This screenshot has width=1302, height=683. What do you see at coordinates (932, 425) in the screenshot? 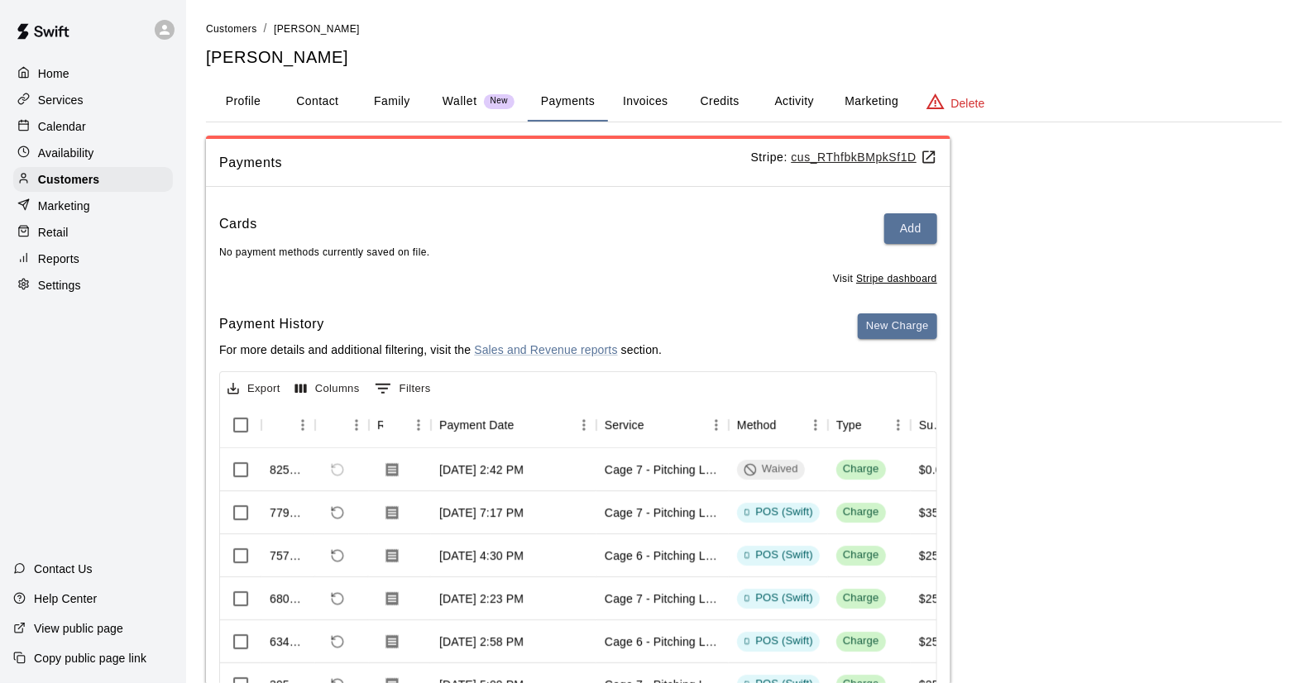
I see `div: Subtotal` at bounding box center [932, 425].